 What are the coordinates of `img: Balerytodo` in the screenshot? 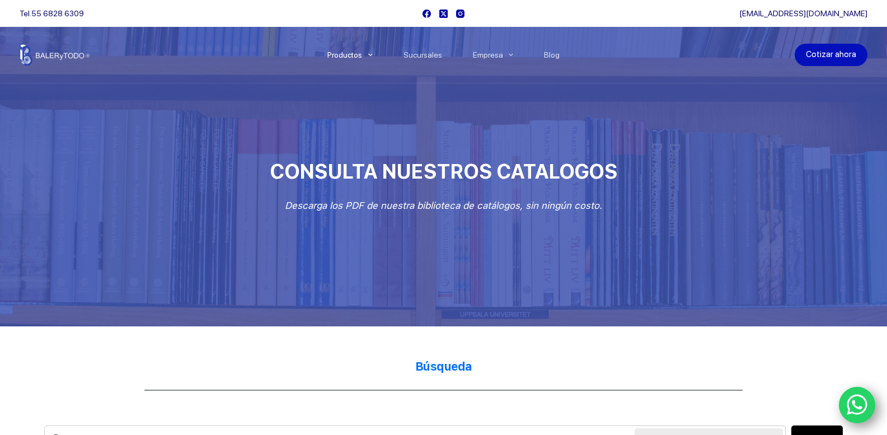 It's located at (54, 55).